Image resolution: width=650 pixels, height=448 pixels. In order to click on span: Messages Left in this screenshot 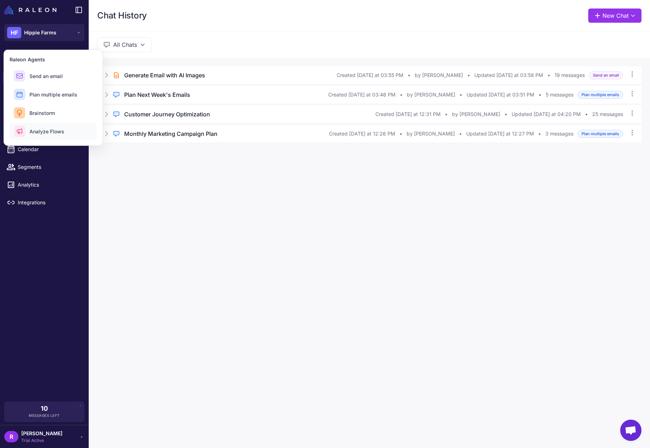, I will do `click(44, 416)`.